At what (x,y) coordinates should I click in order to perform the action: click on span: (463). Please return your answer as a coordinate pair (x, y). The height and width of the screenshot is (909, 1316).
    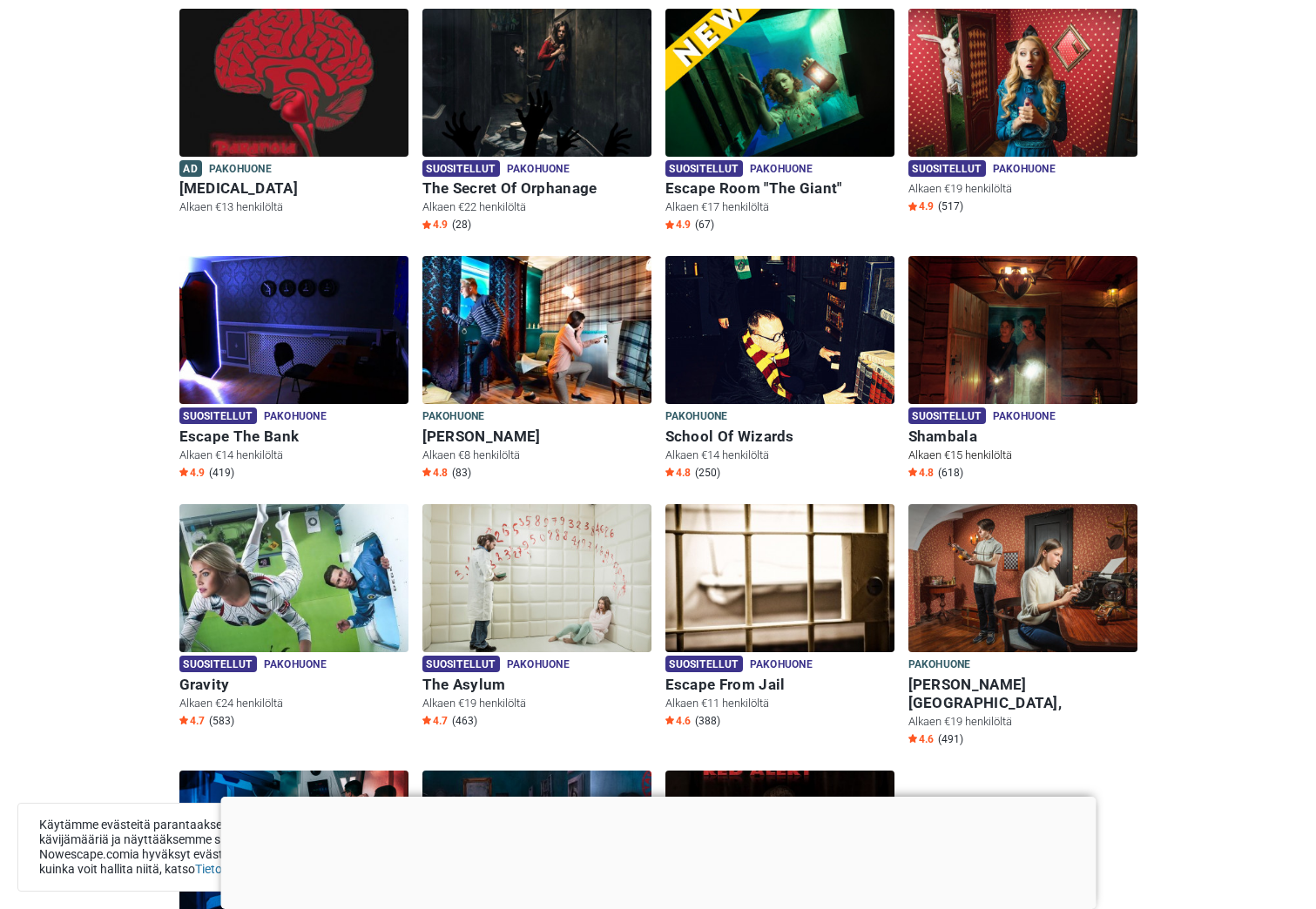
    Looking at the image, I should click on (464, 721).